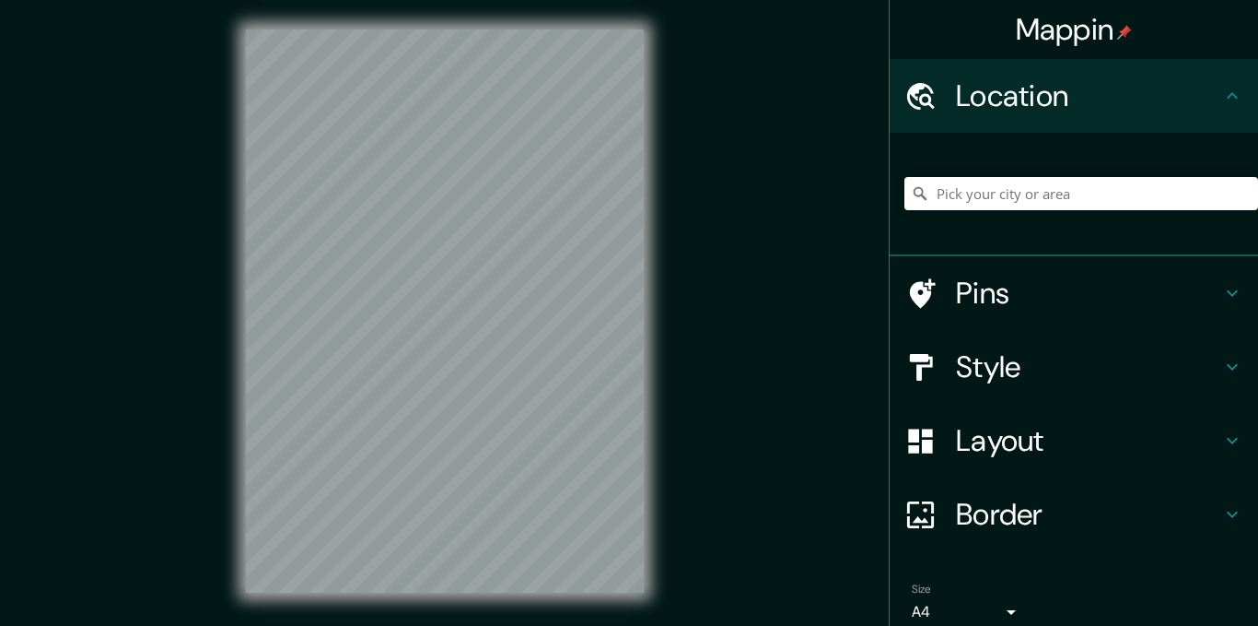 Image resolution: width=1258 pixels, height=626 pixels. I want to click on canvas: Map, so click(445, 310).